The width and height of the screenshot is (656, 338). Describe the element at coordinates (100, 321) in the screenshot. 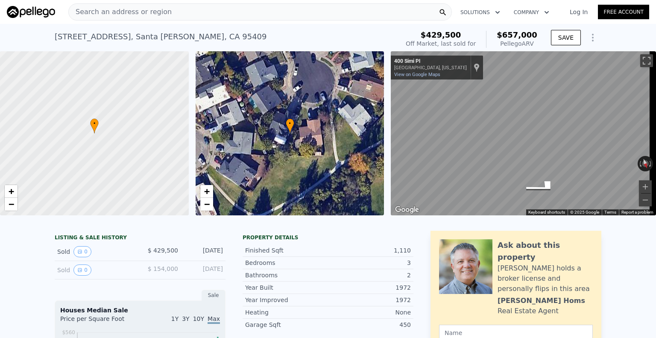

I see `div: Price per Square Foot` at that location.